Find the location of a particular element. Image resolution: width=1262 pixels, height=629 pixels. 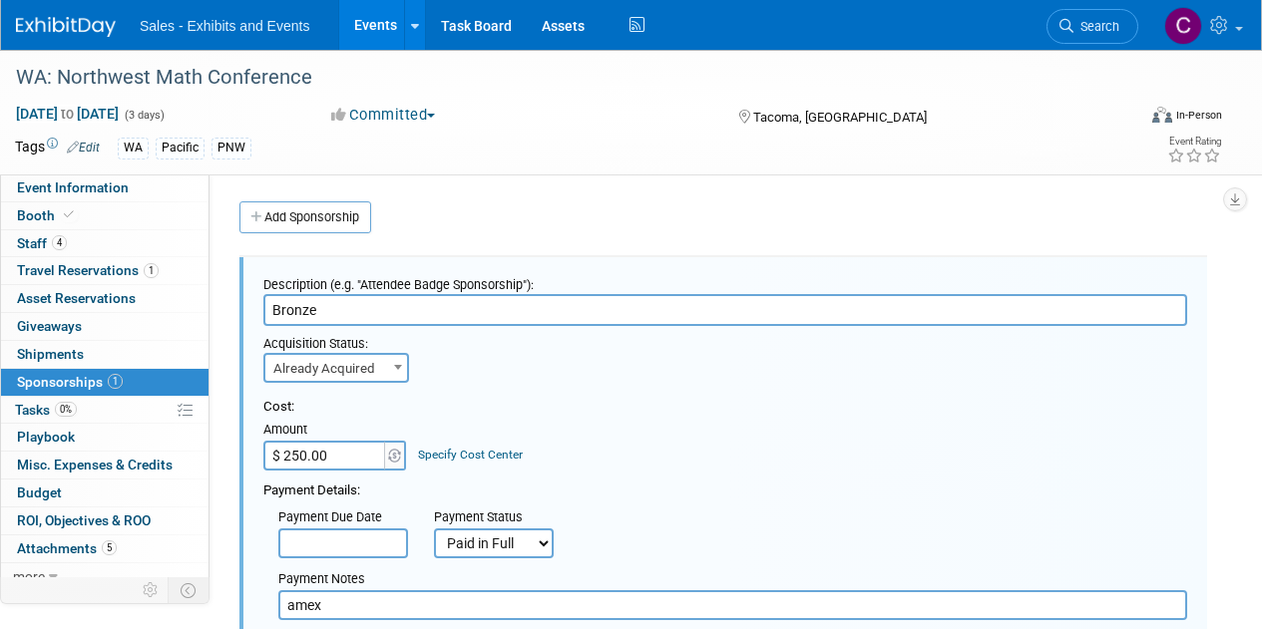

span: Attachments is located at coordinates (67, 548).